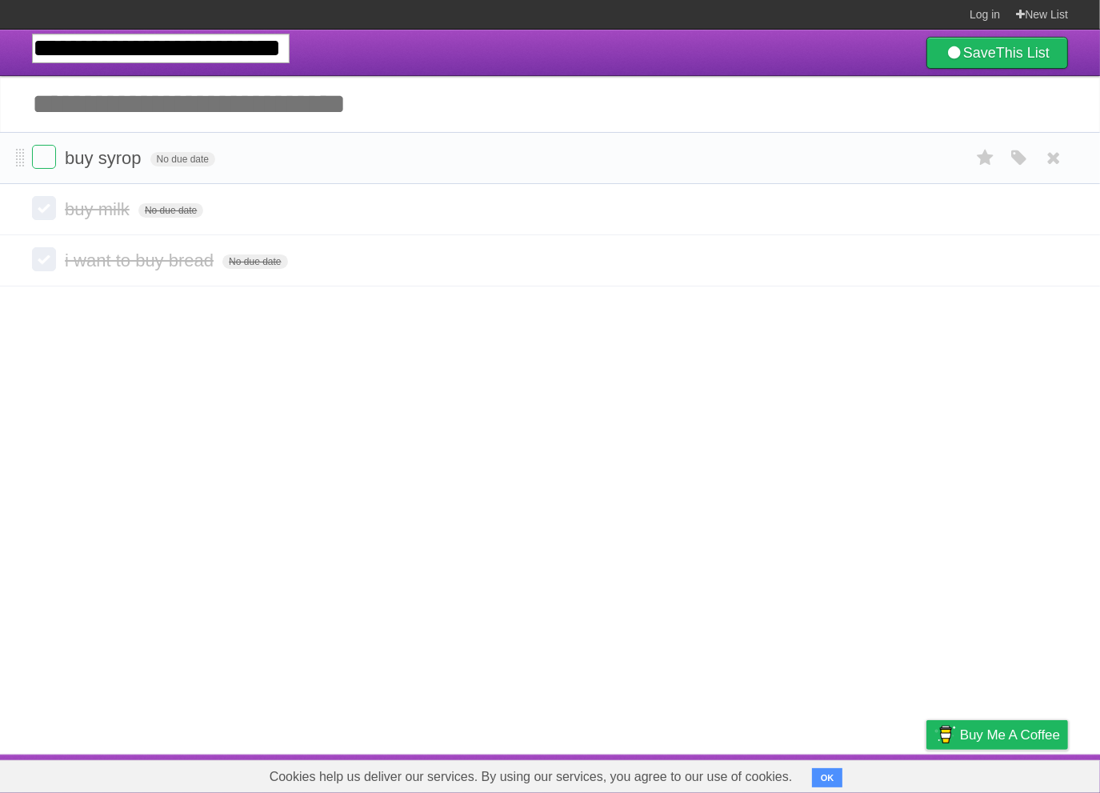 This screenshot has height=793, width=1100. What do you see at coordinates (1010, 734) in the screenshot?
I see `span: Buy me a coffee` at bounding box center [1010, 734].